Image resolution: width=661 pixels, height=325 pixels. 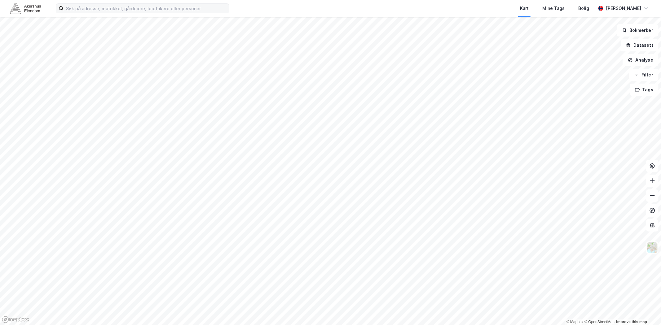 I want to click on img: akershus-eiendom-logo.9091f326c980b4bce74ccdd9f866810c.svg, so click(x=25, y=8).